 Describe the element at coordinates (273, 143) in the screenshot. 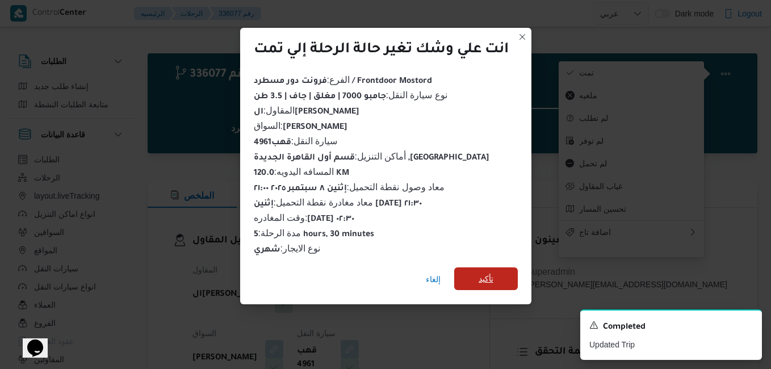

I see `b: قهب4961` at that location.